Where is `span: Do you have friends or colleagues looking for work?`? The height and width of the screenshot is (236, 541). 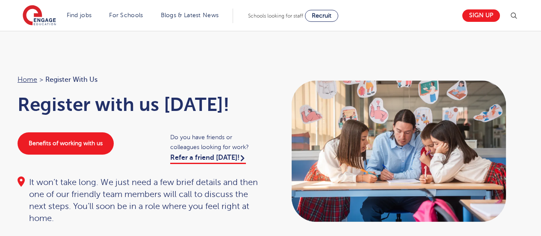 span: Do you have friends or colleagues looking for work? is located at coordinates (216, 142).